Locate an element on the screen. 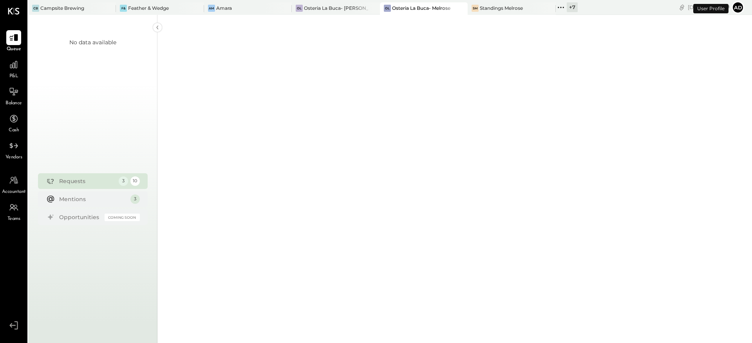 This screenshot has width=752, height=343. div: Am is located at coordinates (211, 8).